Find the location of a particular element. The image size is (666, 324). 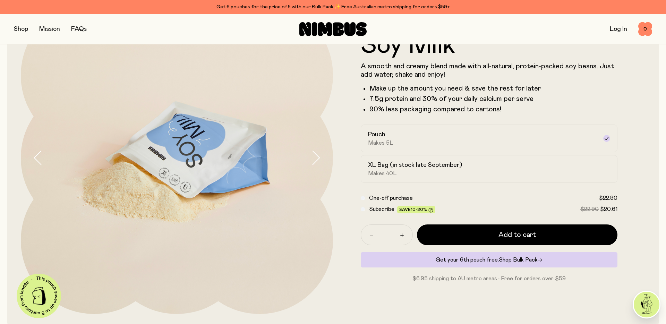

a: FAQs is located at coordinates (79, 29).